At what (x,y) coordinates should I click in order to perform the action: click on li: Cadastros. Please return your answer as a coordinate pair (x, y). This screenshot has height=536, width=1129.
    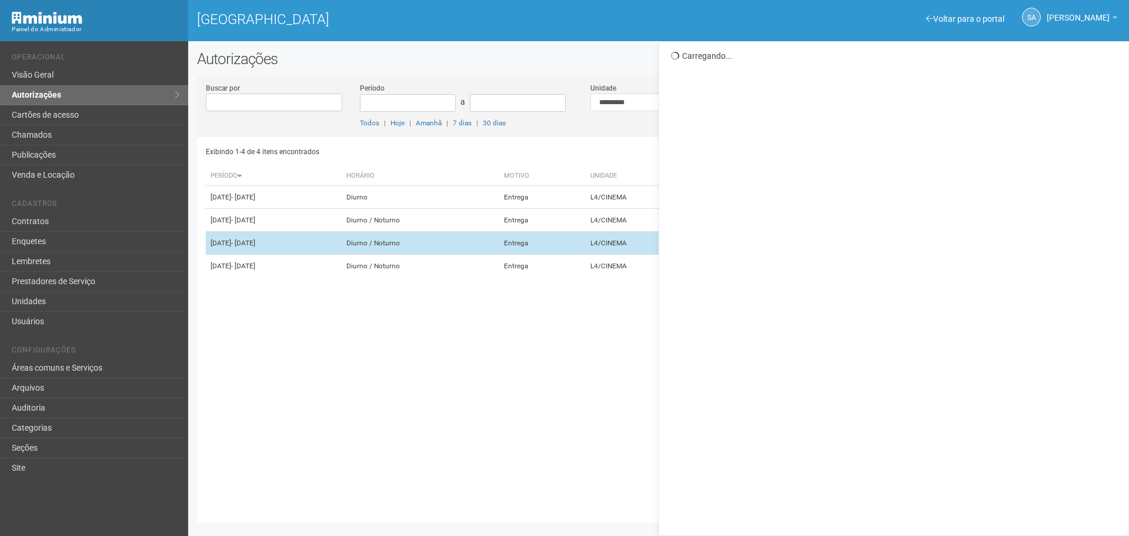
    Looking at the image, I should click on (95, 205).